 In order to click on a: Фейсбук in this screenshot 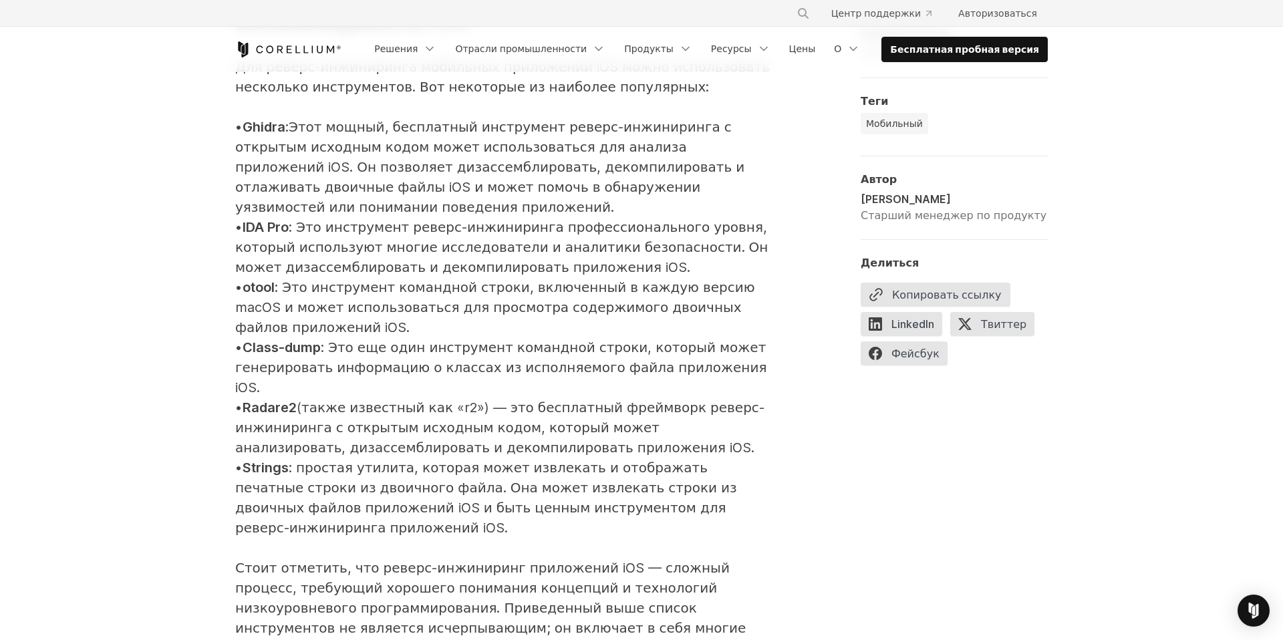, I will do `click(908, 356)`.